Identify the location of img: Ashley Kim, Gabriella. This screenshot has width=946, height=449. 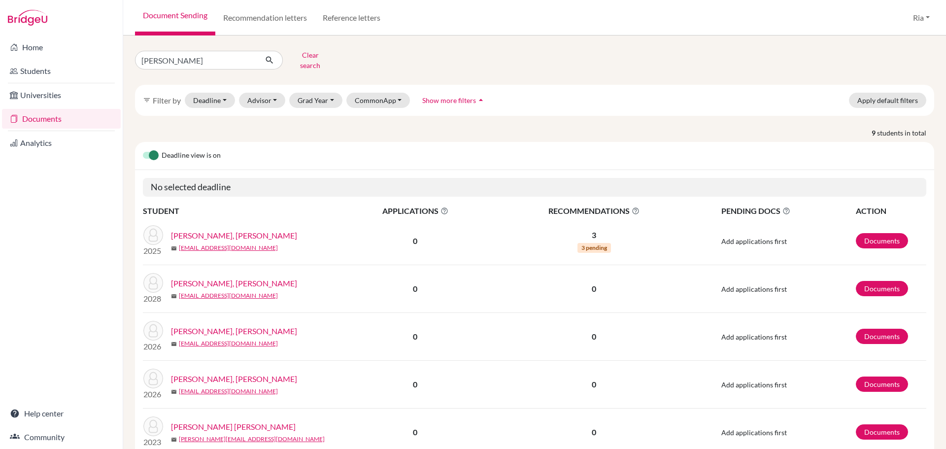
(153, 283).